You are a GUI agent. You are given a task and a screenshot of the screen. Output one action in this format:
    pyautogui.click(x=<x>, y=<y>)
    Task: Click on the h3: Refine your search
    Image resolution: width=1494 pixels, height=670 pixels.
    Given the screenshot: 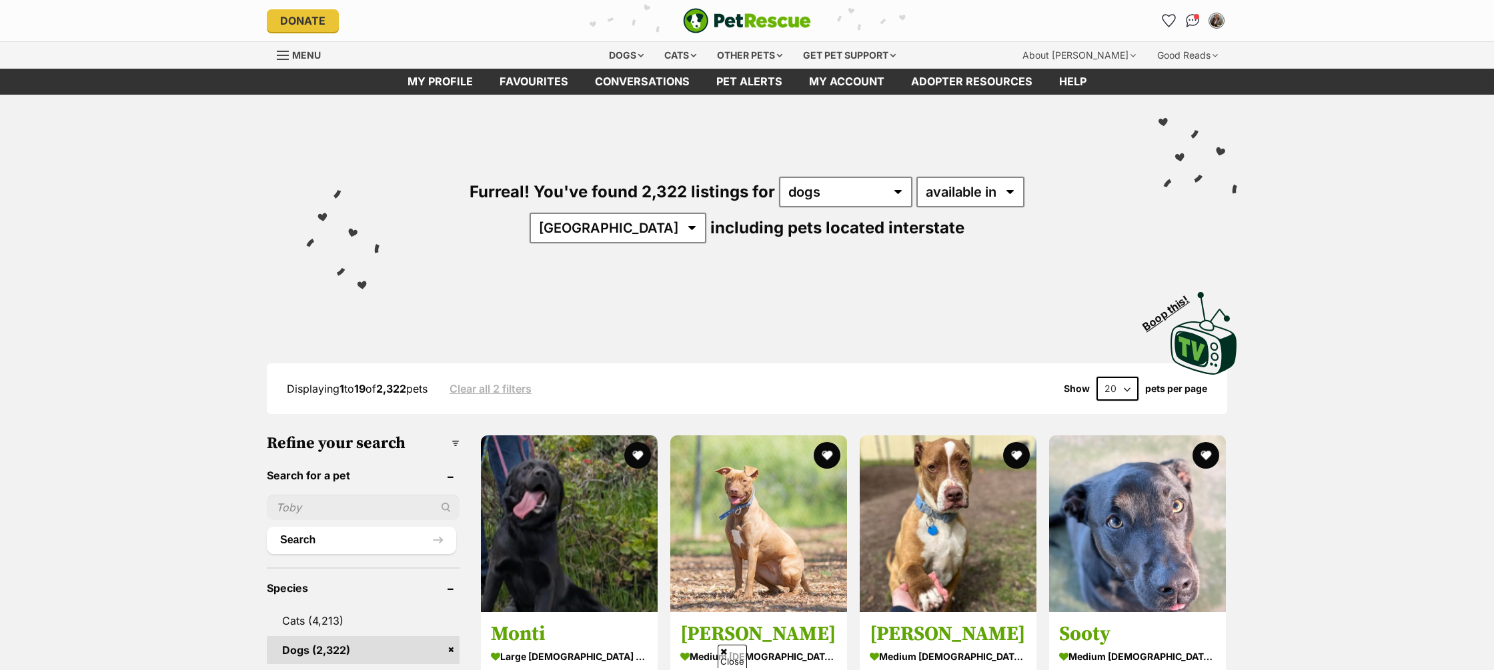 What is the action you would take?
    pyautogui.click(x=363, y=443)
    